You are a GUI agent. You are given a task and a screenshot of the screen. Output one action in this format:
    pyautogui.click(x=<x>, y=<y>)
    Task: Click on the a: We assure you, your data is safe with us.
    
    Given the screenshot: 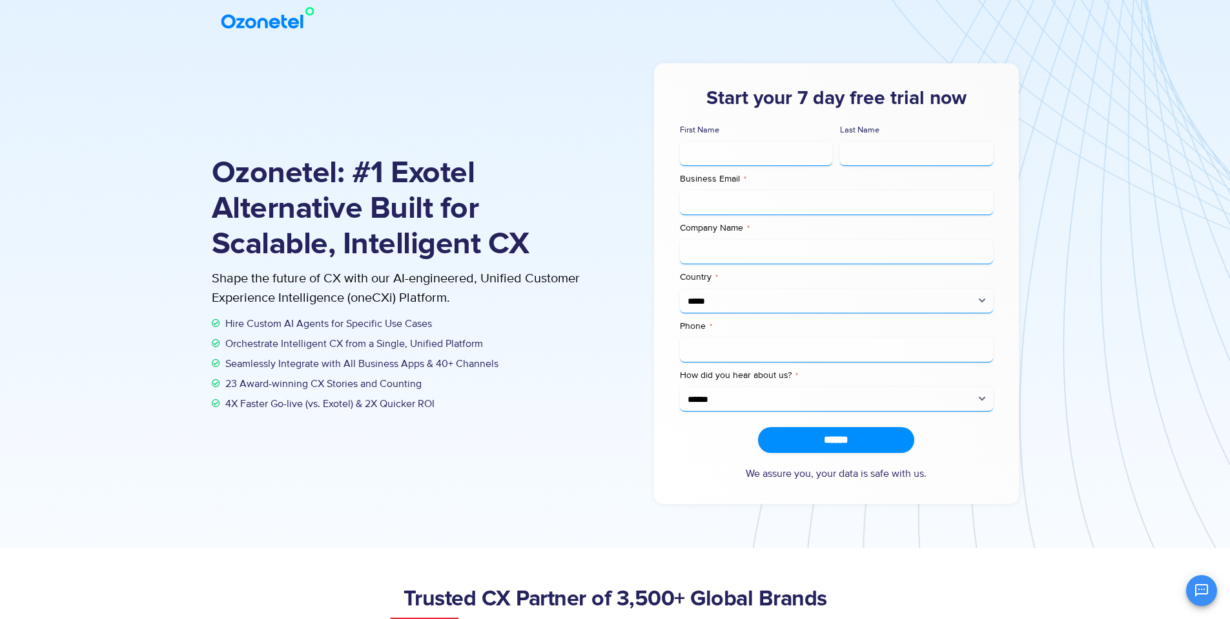 What is the action you would take?
    pyautogui.click(x=836, y=473)
    